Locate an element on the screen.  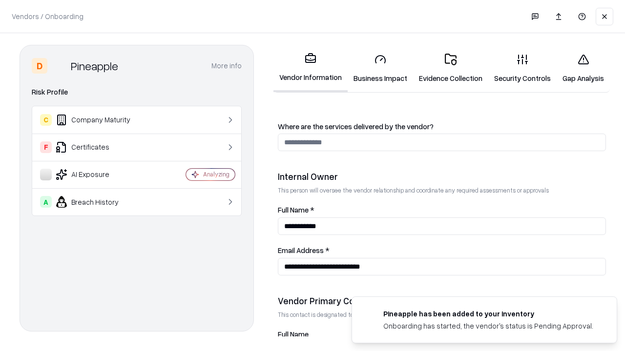
a: Vendor Information is located at coordinates (310, 68).